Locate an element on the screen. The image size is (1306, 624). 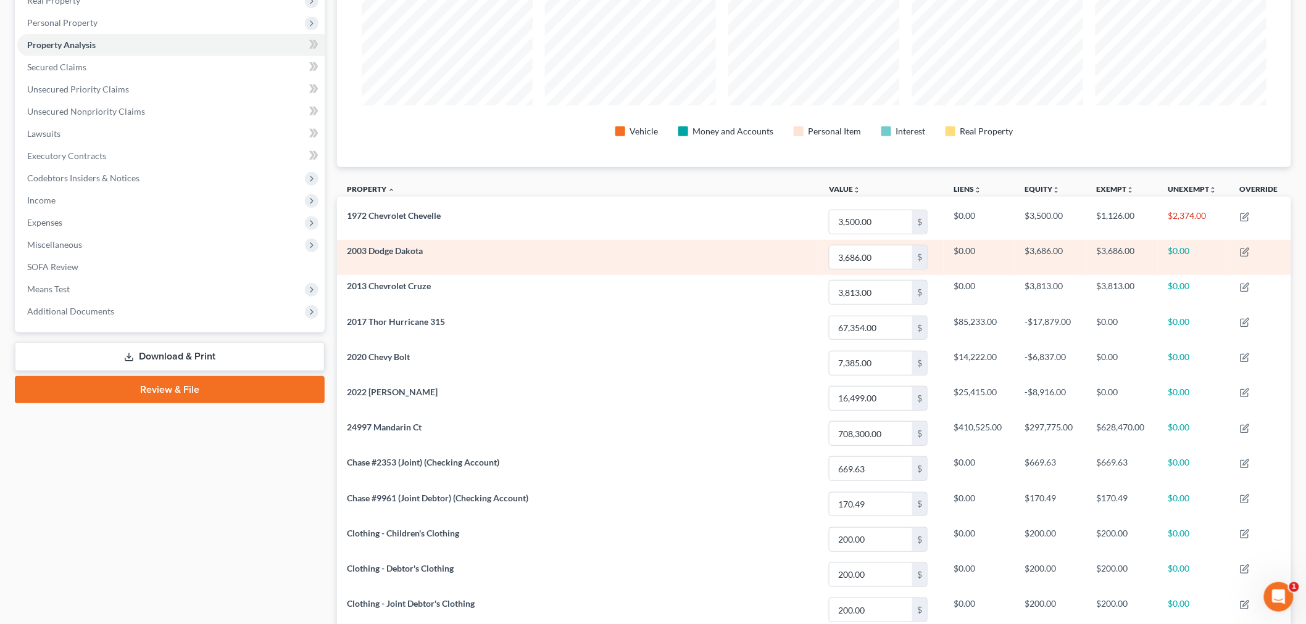
span: 1972 Chevrolet Chevelle is located at coordinates (394, 215).